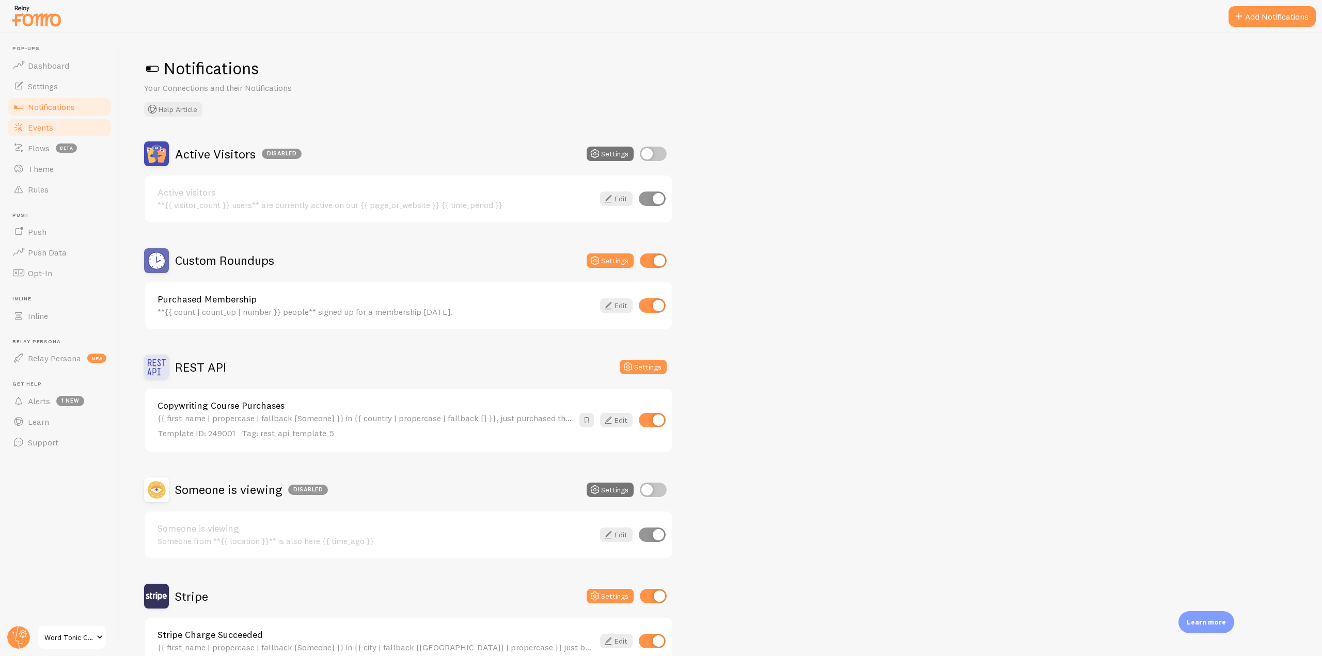 Image resolution: width=1322 pixels, height=656 pixels. What do you see at coordinates (43, 86) in the screenshot?
I see `span: Settings` at bounding box center [43, 86].